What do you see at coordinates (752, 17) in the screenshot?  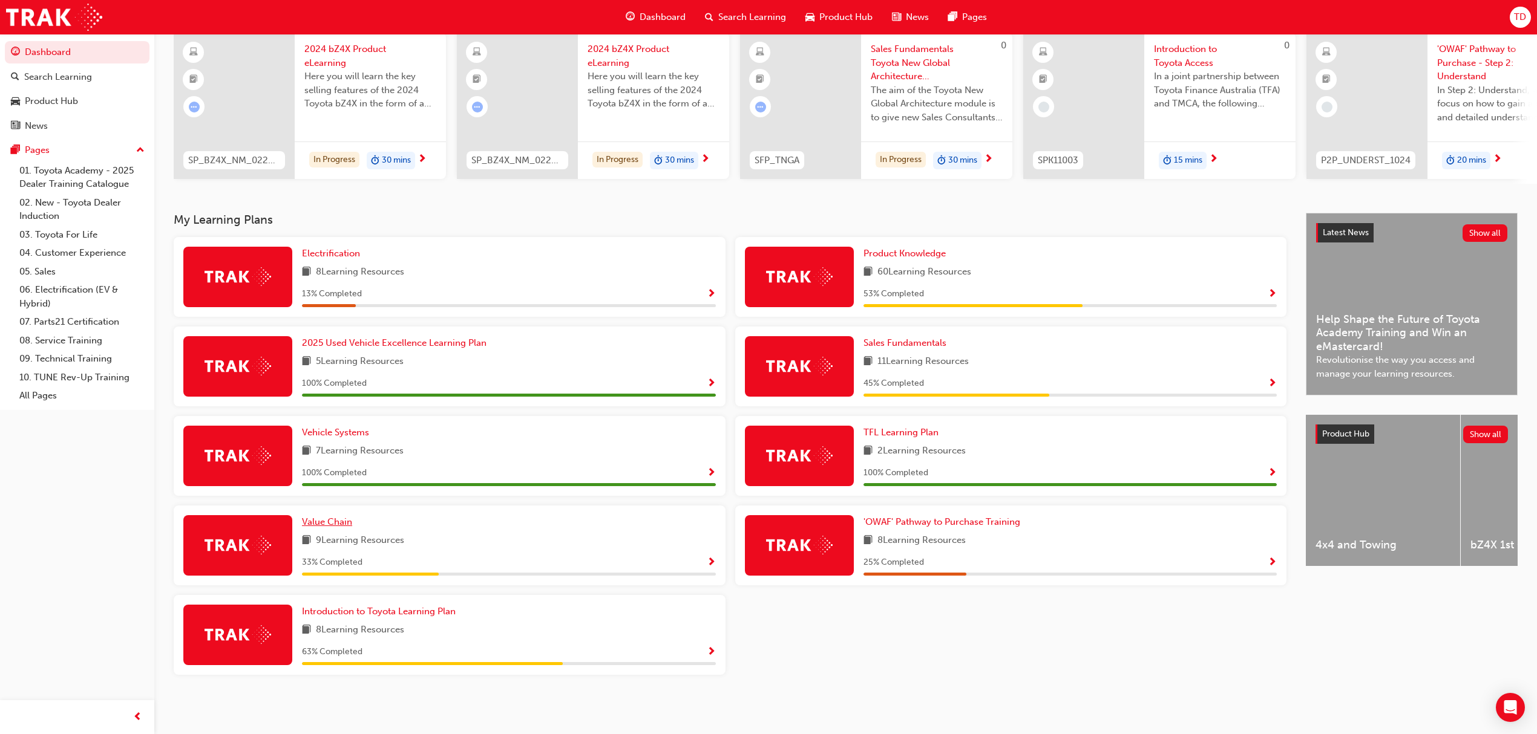 I see `span: Search Learning` at bounding box center [752, 17].